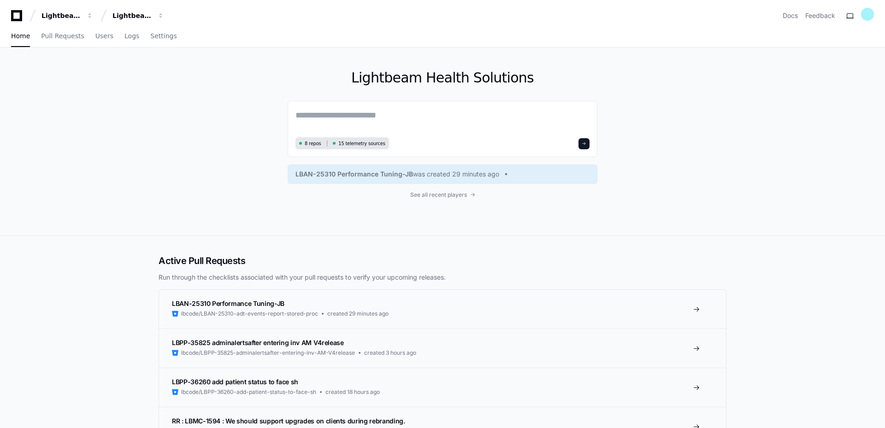 This screenshot has width=885, height=428. Describe the element at coordinates (67, 16) in the screenshot. I see `button: Lightbeam Health` at that location.